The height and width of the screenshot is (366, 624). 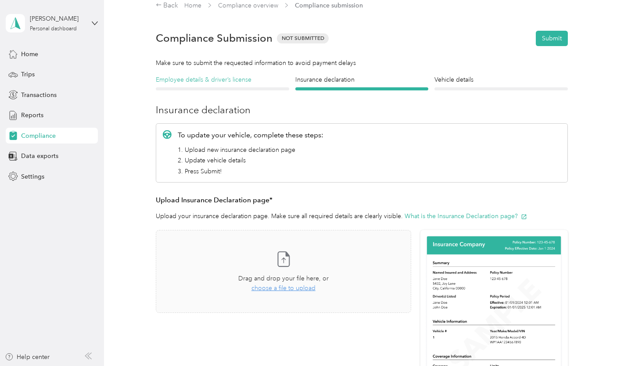 What do you see at coordinates (362, 200) in the screenshot?
I see `h3: Upload Insurance Declaration page*` at bounding box center [362, 200].